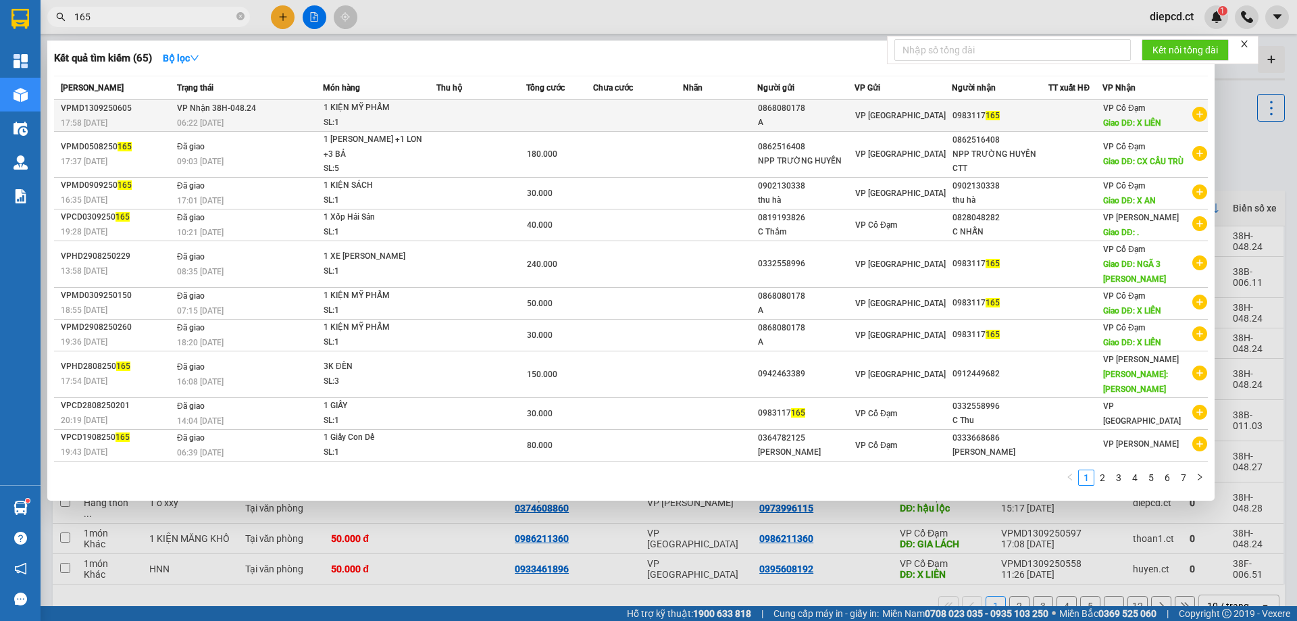 The width and height of the screenshot is (1297, 621). I want to click on span: VP Nhận 38H-048.24, so click(216, 108).